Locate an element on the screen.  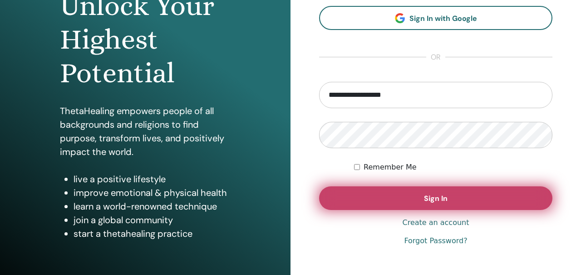
li: improve emotional & physical health is located at coordinates (152, 192).